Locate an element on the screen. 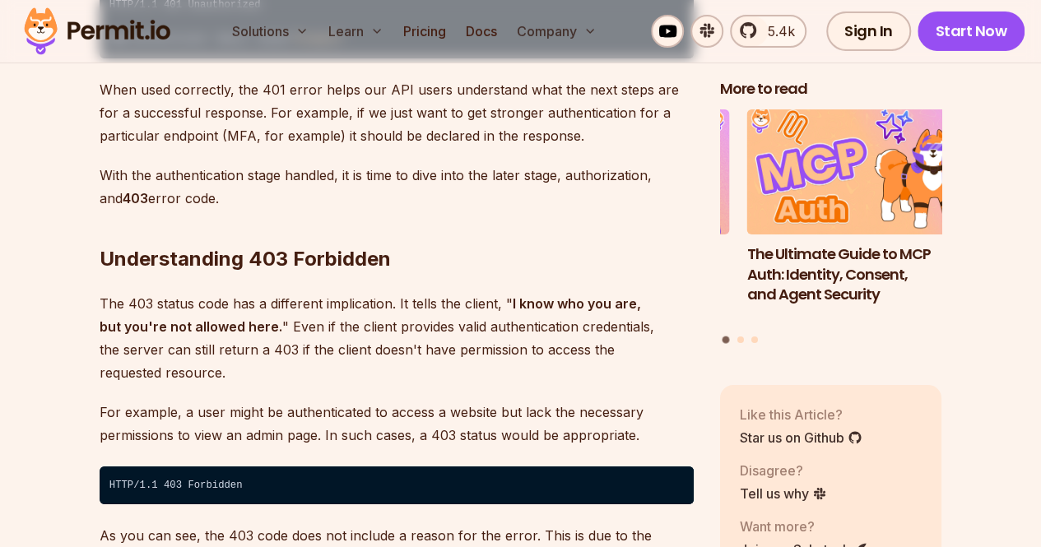 The height and width of the screenshot is (547, 1041). h2: Understanding 403 Forbidden is located at coordinates (396, 226).